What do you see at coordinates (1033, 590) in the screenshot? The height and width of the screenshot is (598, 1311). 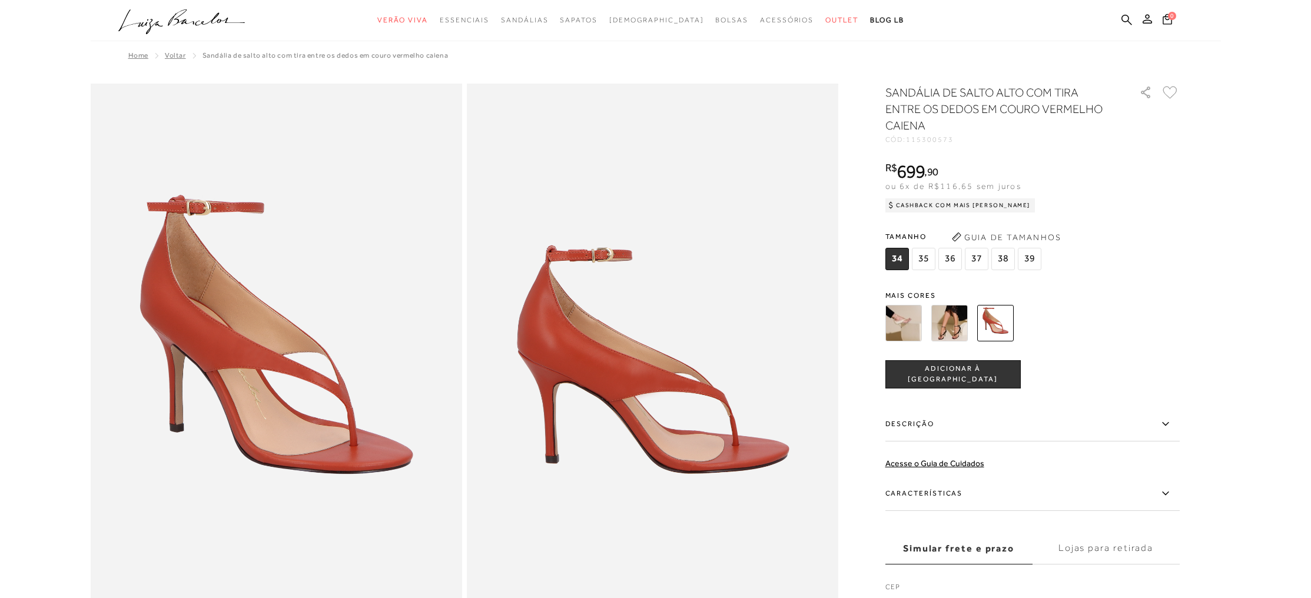 I see `label: CEP` at bounding box center [1033, 590].